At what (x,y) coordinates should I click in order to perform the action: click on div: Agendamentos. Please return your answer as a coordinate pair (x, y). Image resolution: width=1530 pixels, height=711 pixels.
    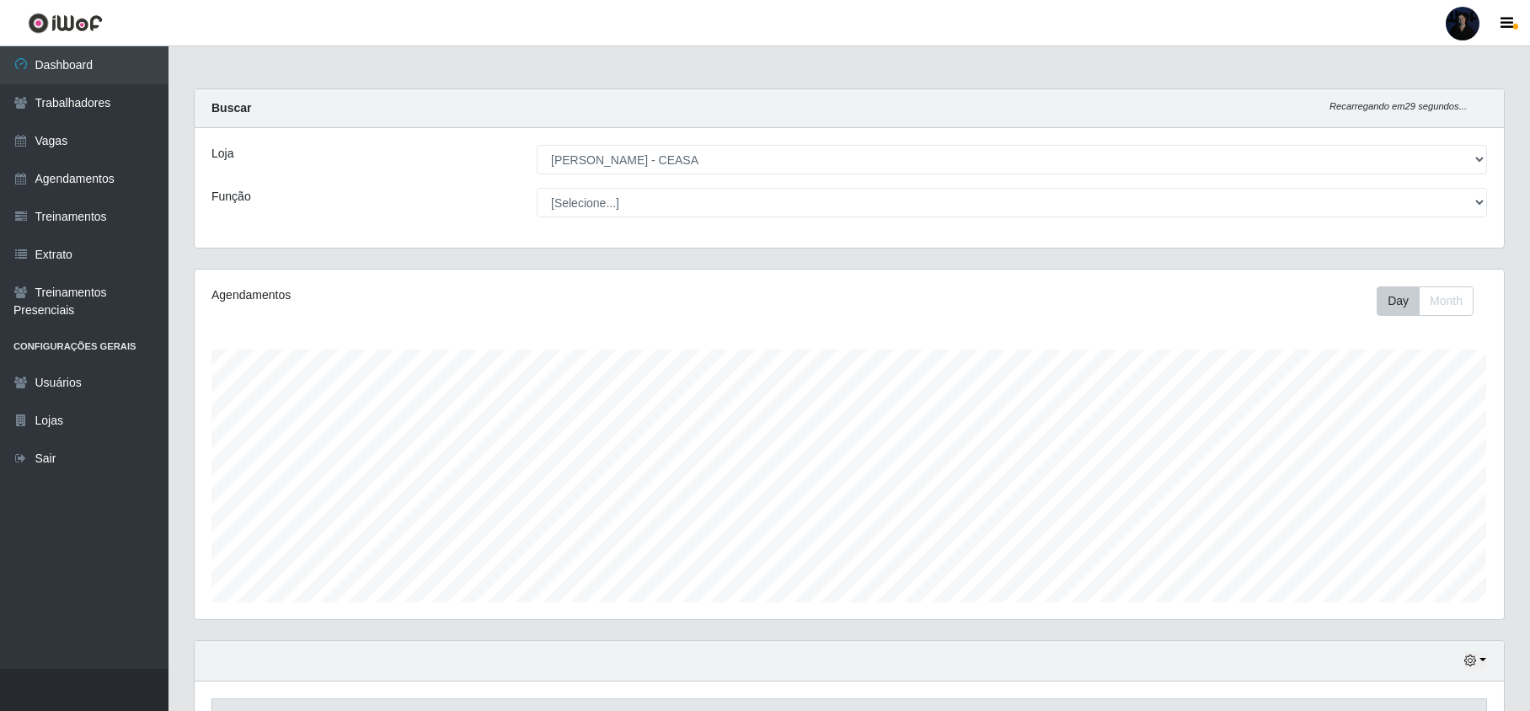
    Looking at the image, I should click on (469, 295).